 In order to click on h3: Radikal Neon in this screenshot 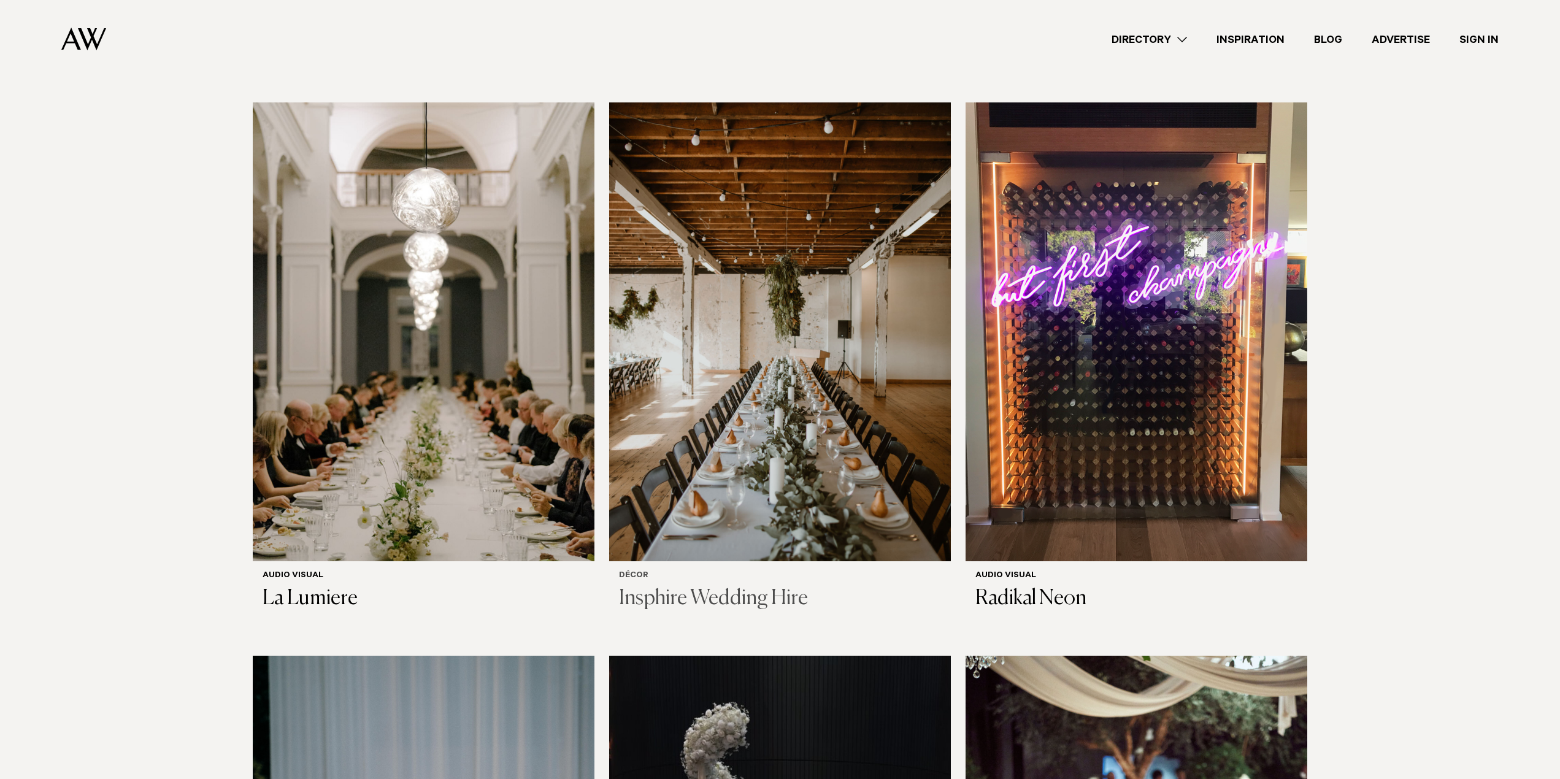, I will do `click(1136, 599)`.